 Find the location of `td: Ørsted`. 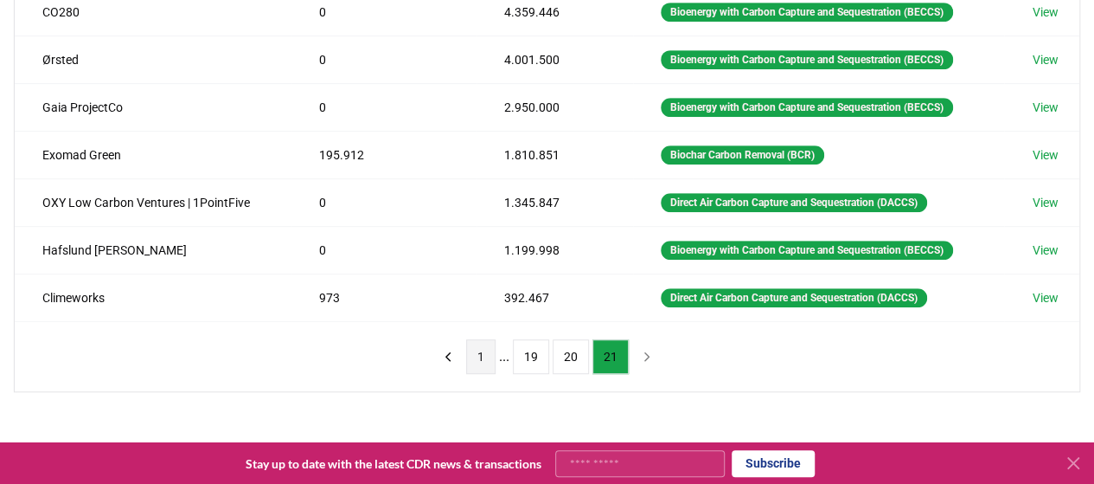

td: Ørsted is located at coordinates (153, 59).